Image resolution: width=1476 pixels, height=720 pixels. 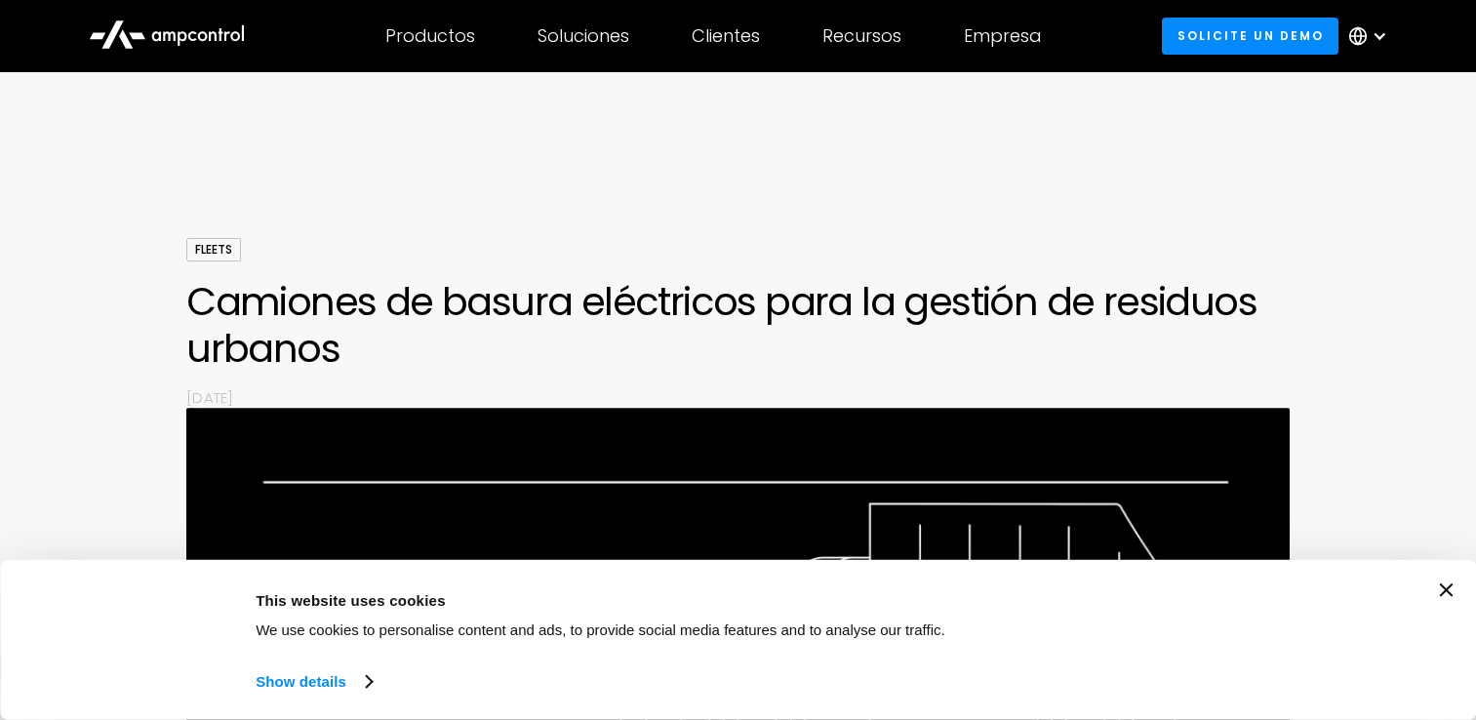 What do you see at coordinates (600, 629) in the screenshot?
I see `span: We use cookies to personalise content and ads, to provide social media features and to analyse ou...` at bounding box center [600, 629].